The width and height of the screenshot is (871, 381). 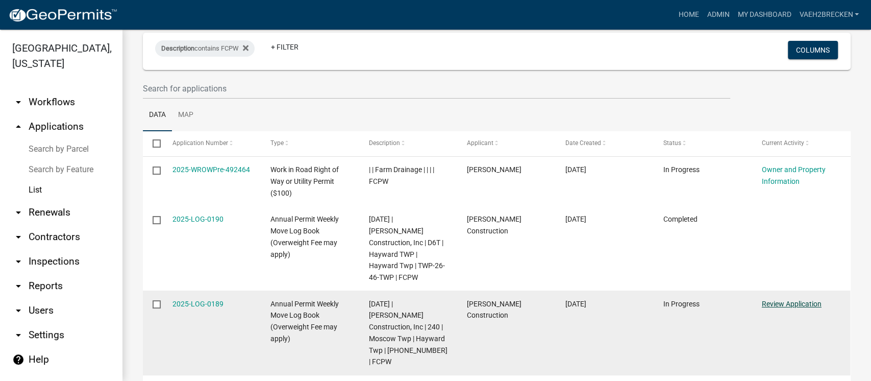 What do you see at coordinates (688, 15) in the screenshot?
I see `a: Home` at bounding box center [688, 15].